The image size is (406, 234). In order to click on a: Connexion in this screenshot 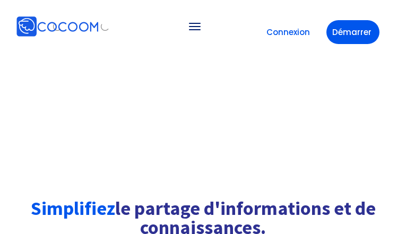, I will do `click(288, 32)`.